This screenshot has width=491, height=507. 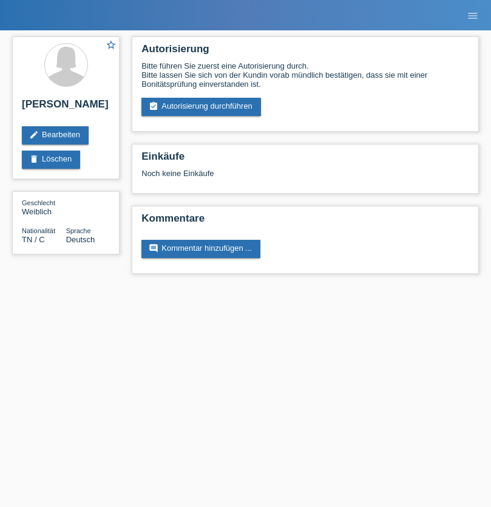 I want to click on a: star_border, so click(x=111, y=46).